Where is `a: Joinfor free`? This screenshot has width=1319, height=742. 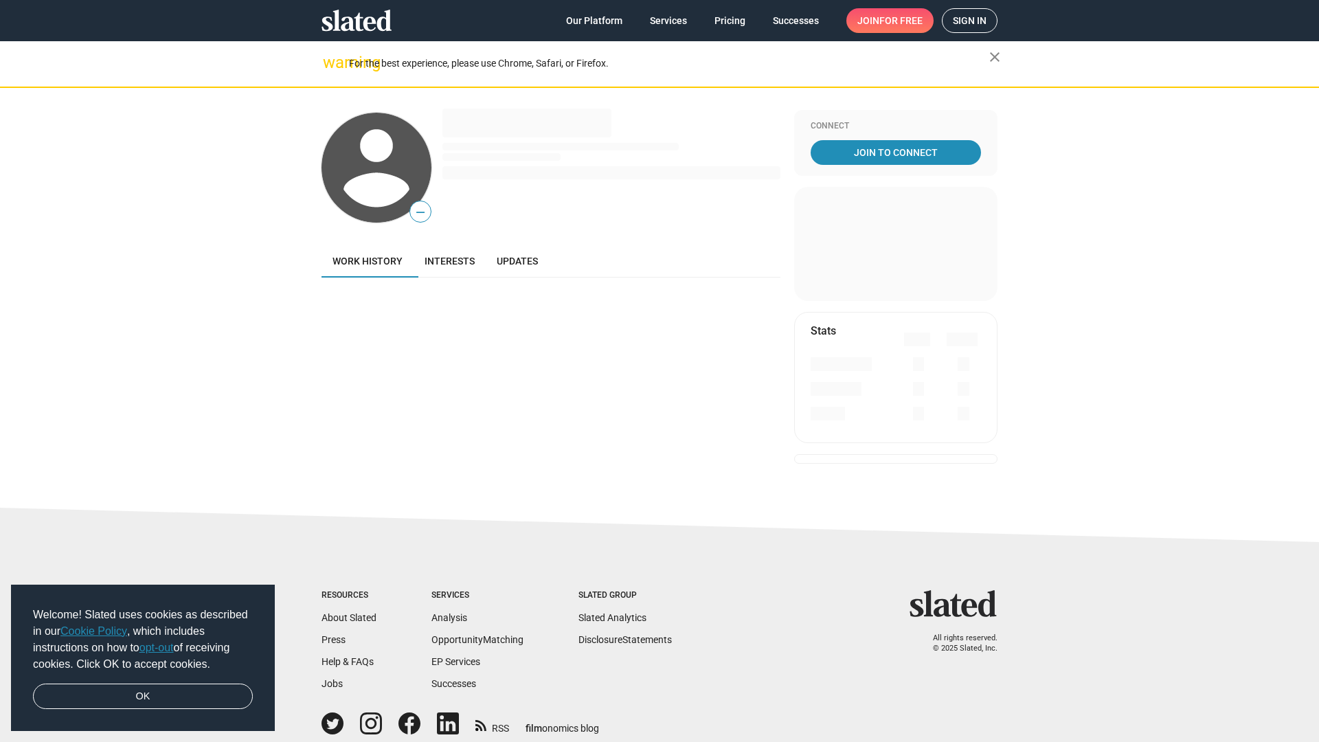 a: Joinfor free is located at coordinates (890, 21).